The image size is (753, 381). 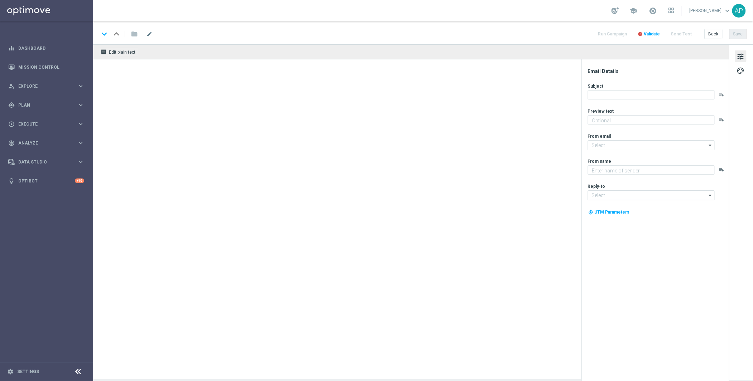 What do you see at coordinates (713, 34) in the screenshot?
I see `button: Back` at bounding box center [713, 34].